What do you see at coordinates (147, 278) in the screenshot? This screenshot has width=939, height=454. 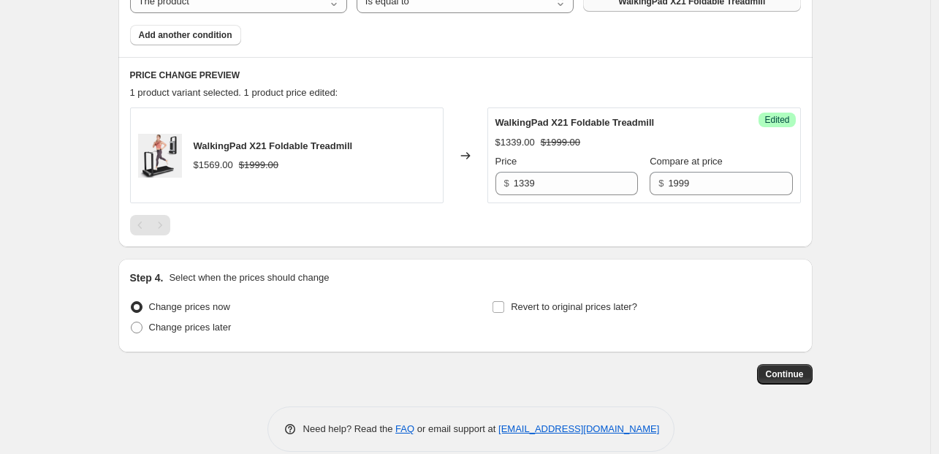 I see `h2: Step 4.` at bounding box center [147, 278].